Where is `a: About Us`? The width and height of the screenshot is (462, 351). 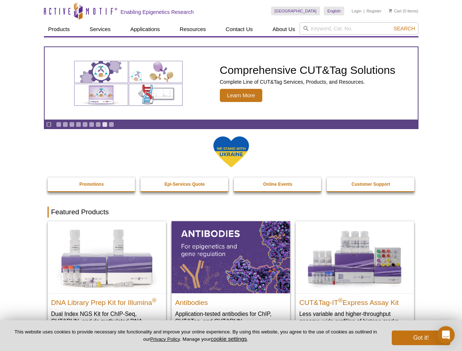
a: About Us is located at coordinates (284, 29).